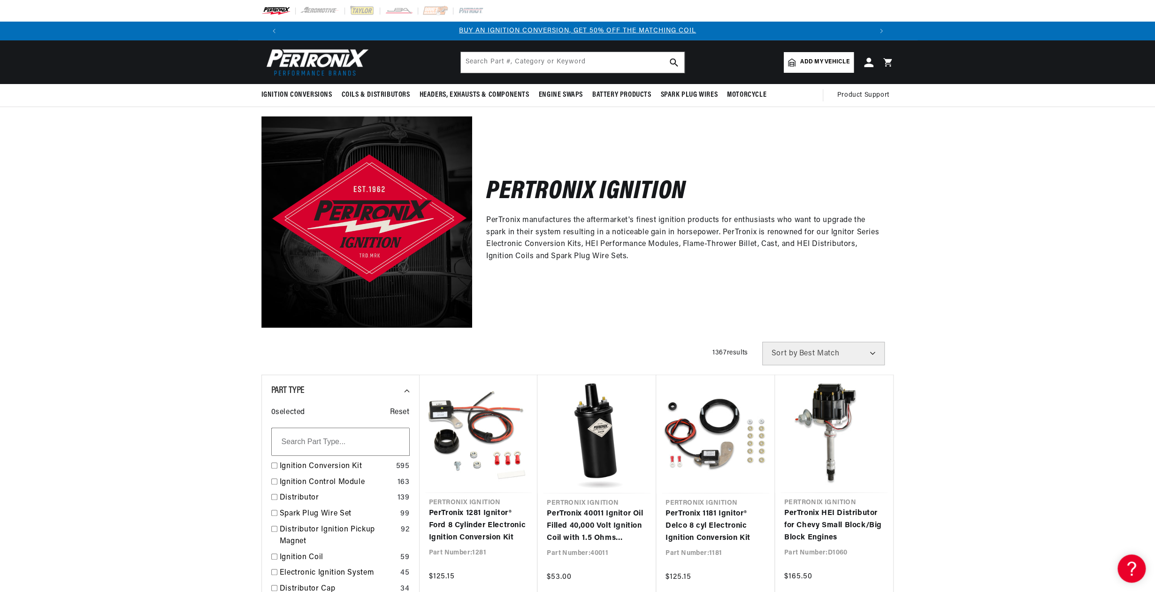 The height and width of the screenshot is (592, 1155). What do you see at coordinates (405, 573) in the screenshot?
I see `div: 45` at bounding box center [405, 573].